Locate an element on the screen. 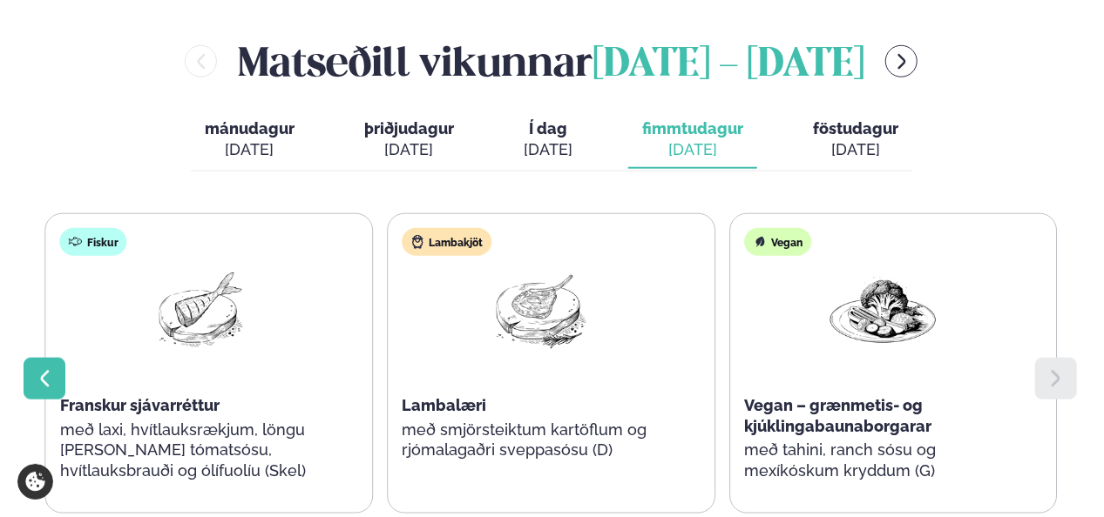 The height and width of the screenshot is (517, 1104). img: Lamb.svg is located at coordinates (417, 242).